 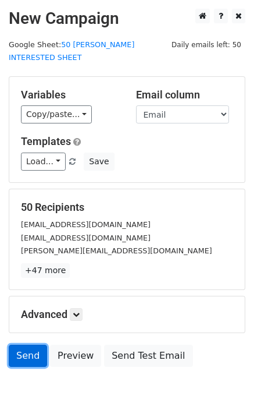 What do you see at coordinates (99, 161) in the screenshot?
I see `button: Save` at bounding box center [99, 161].